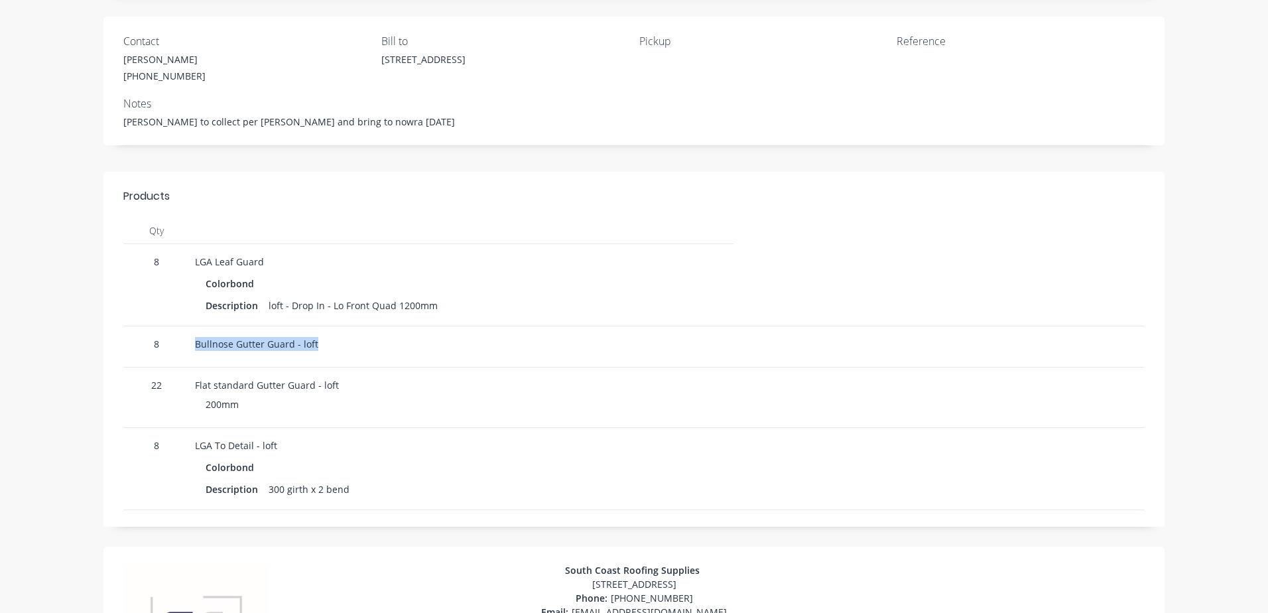  Describe the element at coordinates (353, 305) in the screenshot. I see `div: loft - Drop In - Lo Front Quad 1200mm` at that location.